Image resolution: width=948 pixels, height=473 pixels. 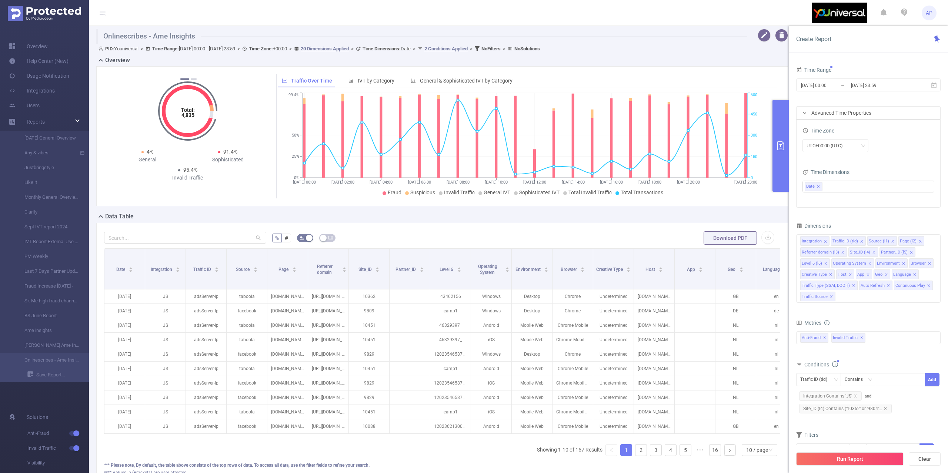 I want to click on a: Save Report..., so click(x=58, y=375).